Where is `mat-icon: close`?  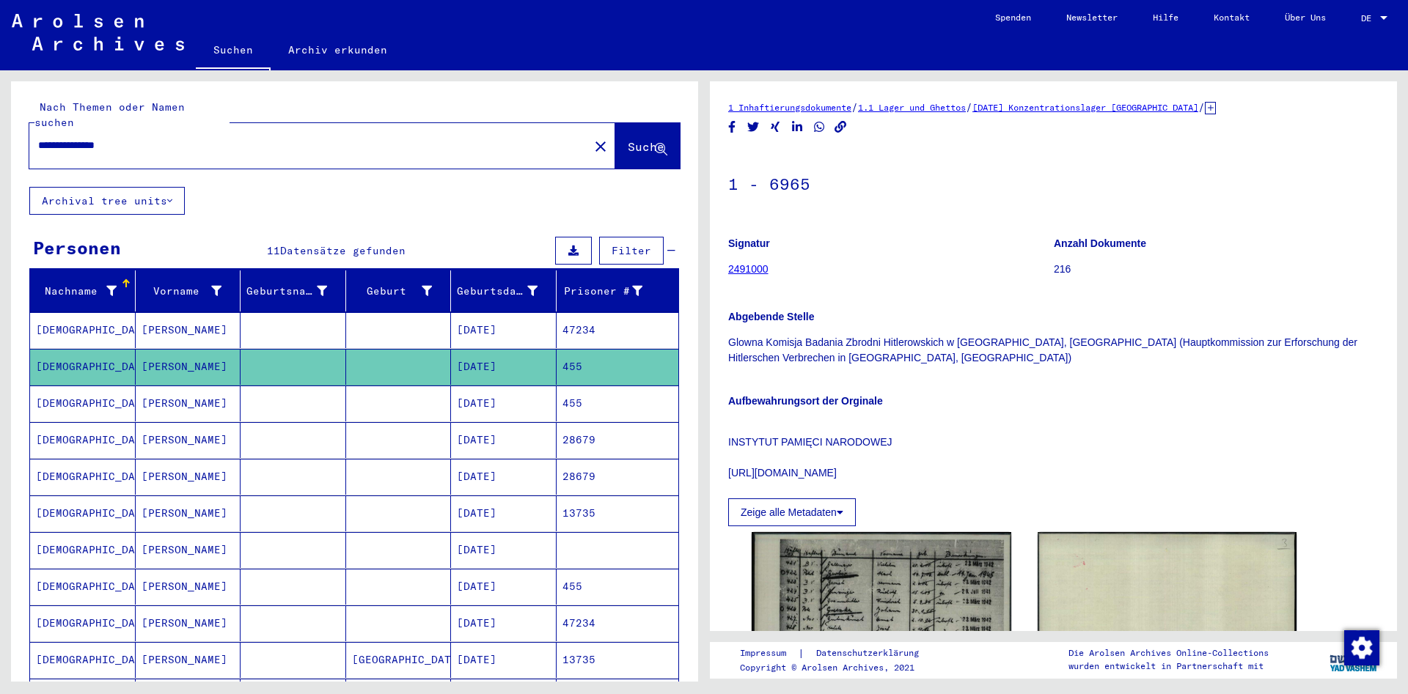 mat-icon: close is located at coordinates (601, 147).